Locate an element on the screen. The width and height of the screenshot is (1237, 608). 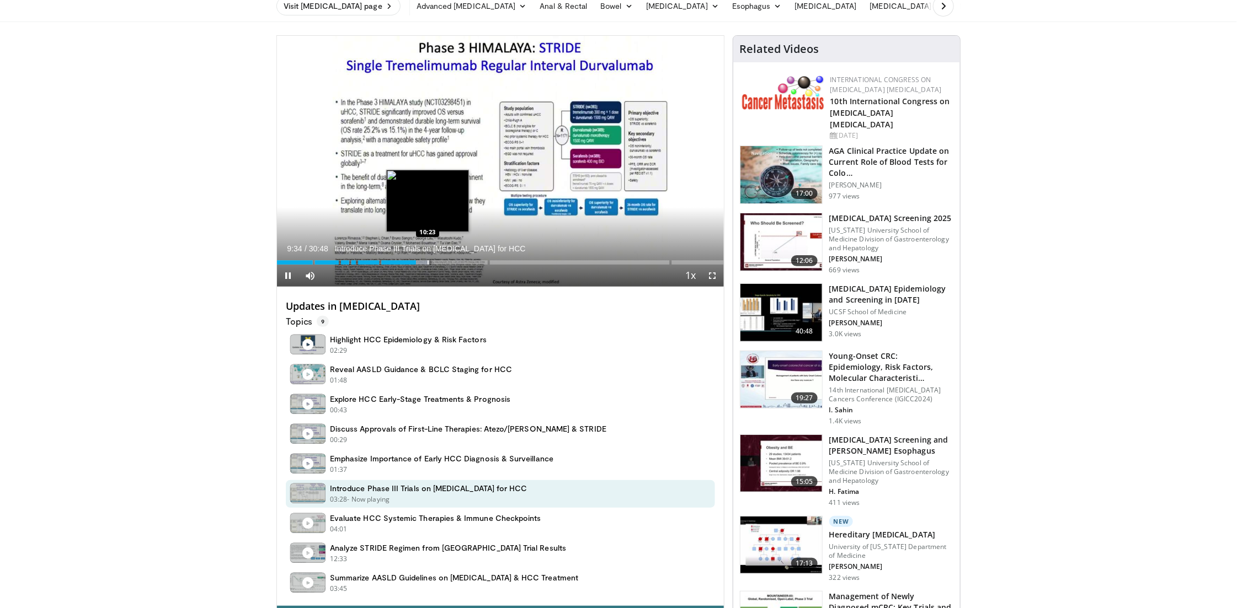
img: image.jpeg is located at coordinates (427, 201).